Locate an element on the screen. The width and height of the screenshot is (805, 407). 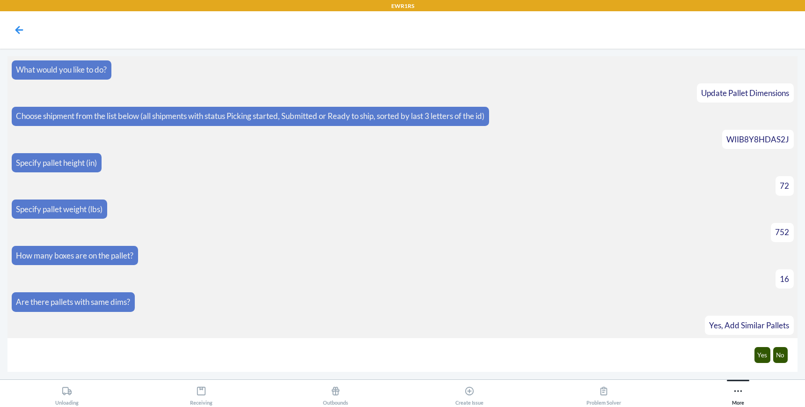
p: What would you like to do? is located at coordinates (61, 70).